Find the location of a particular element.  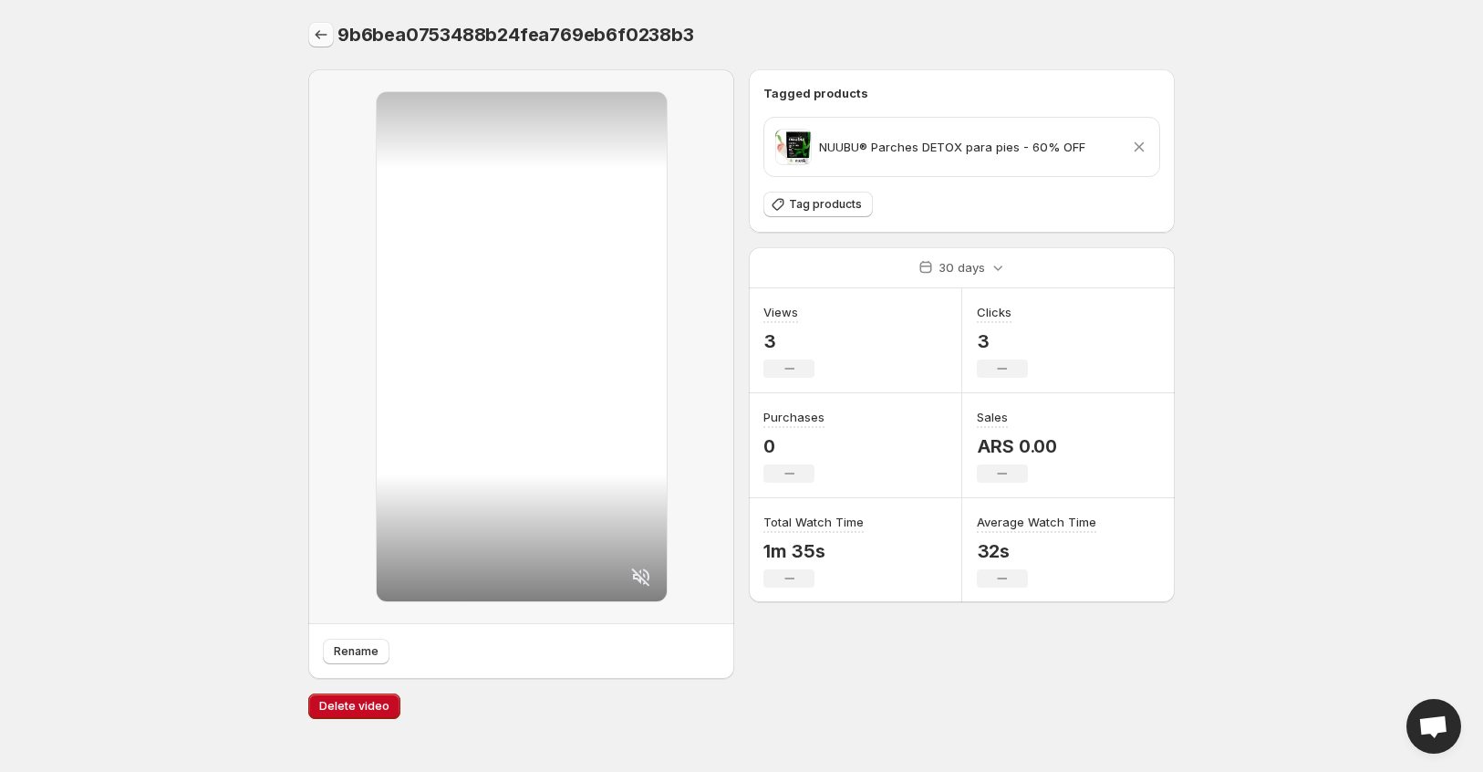

h3: Views is located at coordinates (781, 312).